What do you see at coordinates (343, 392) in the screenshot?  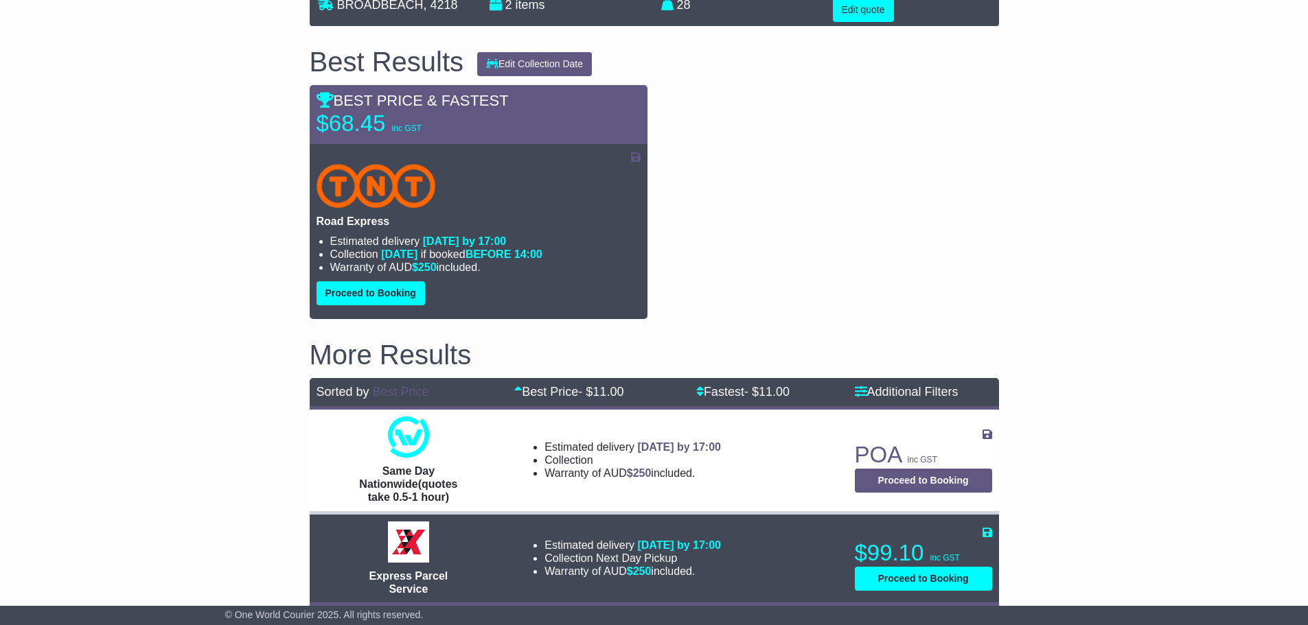 I see `span: Sorted by` at bounding box center [343, 392].